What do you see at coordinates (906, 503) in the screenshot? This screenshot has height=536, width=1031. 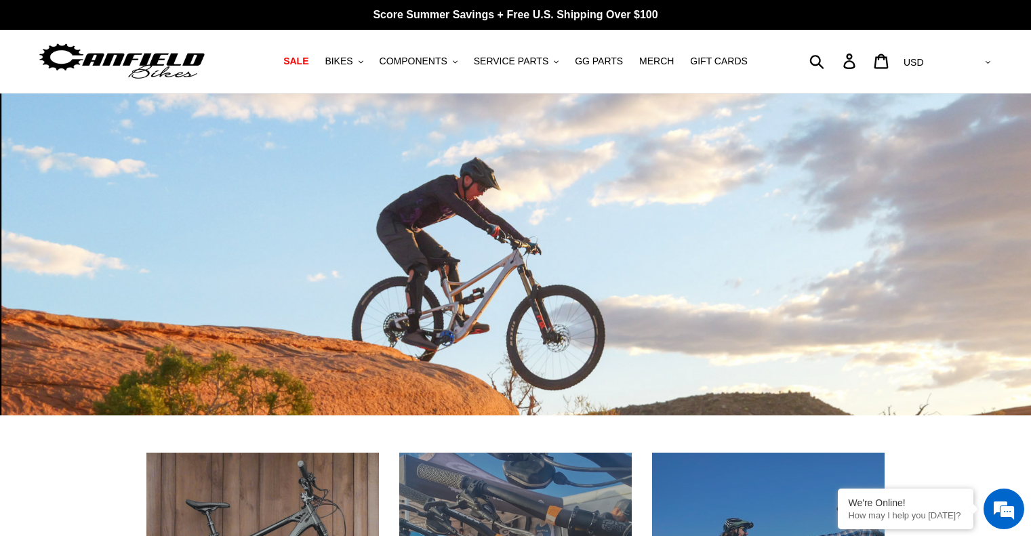 I see `div: We're Online!` at bounding box center [906, 503].